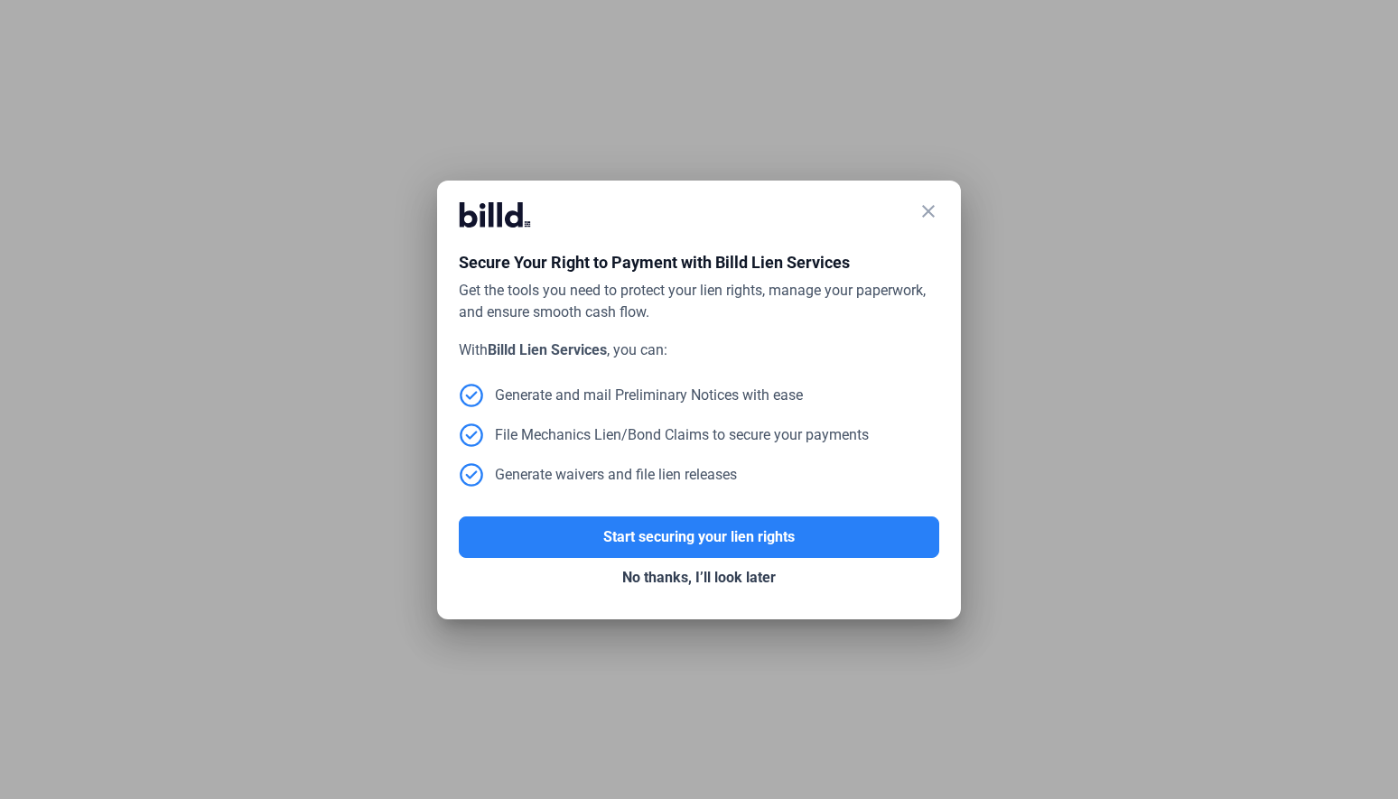  What do you see at coordinates (630, 395) in the screenshot?
I see `div: Generate and mail Preliminary Notices with ease` at bounding box center [630, 395].